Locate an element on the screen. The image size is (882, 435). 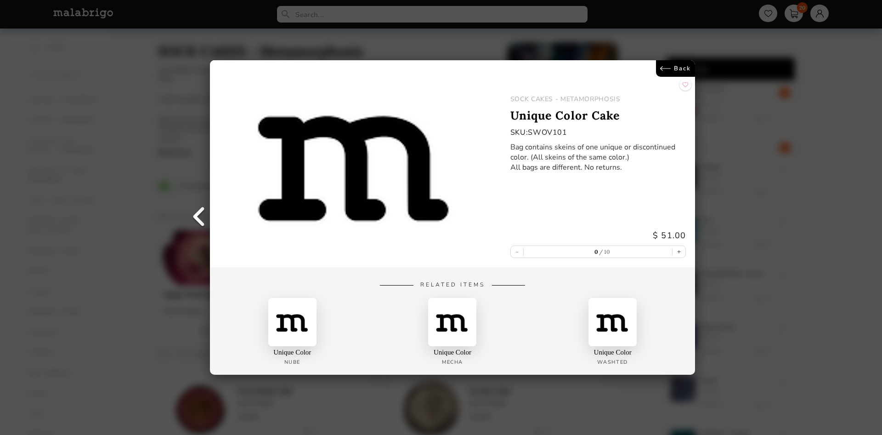
p: Related Items is located at coordinates (452, 285).